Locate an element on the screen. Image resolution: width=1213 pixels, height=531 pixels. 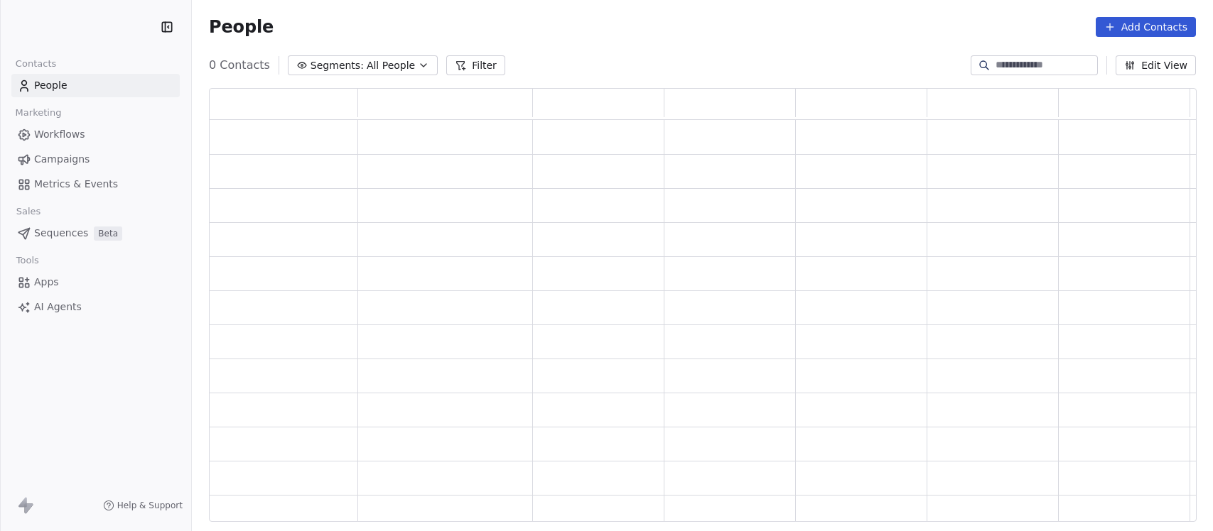
span: Help & Support is located at coordinates (150, 506).